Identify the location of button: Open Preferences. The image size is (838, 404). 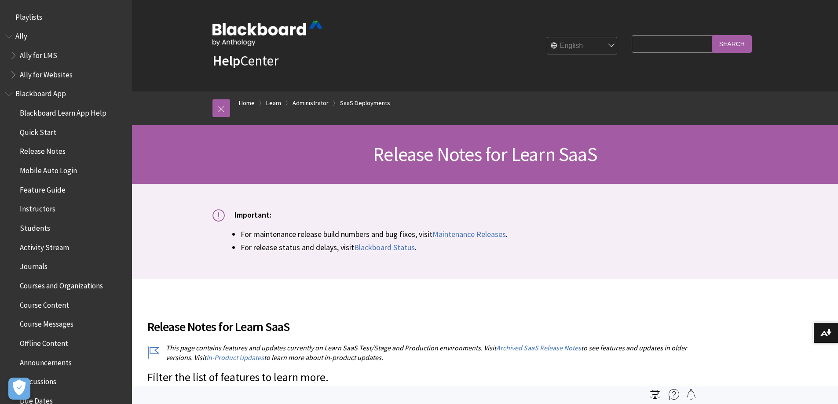
(19, 389).